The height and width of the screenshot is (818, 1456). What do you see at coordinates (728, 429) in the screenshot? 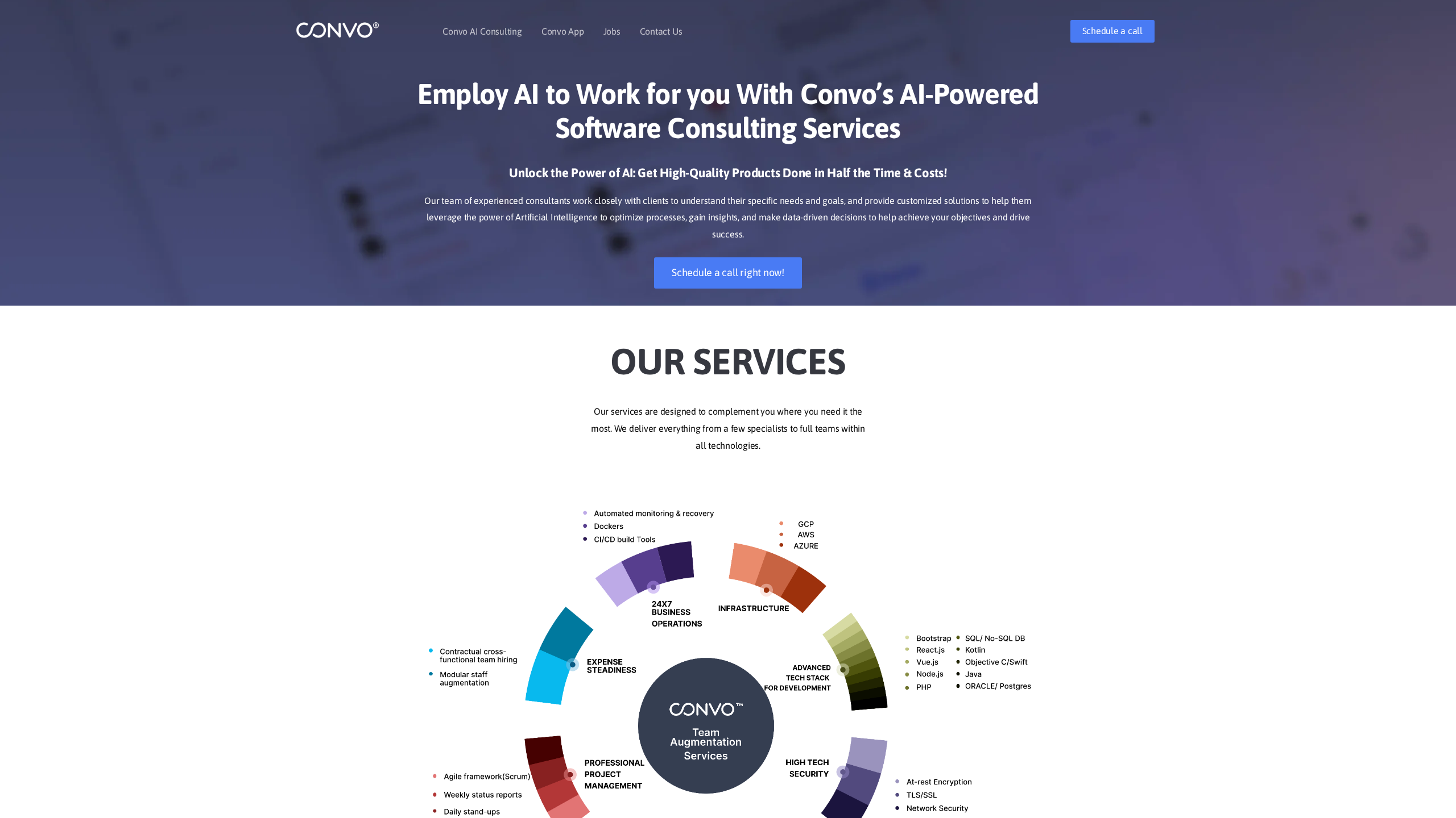
I see `p: Our services are designed to complement you where you need it the most. We deliver everything fro...` at bounding box center [728, 429].